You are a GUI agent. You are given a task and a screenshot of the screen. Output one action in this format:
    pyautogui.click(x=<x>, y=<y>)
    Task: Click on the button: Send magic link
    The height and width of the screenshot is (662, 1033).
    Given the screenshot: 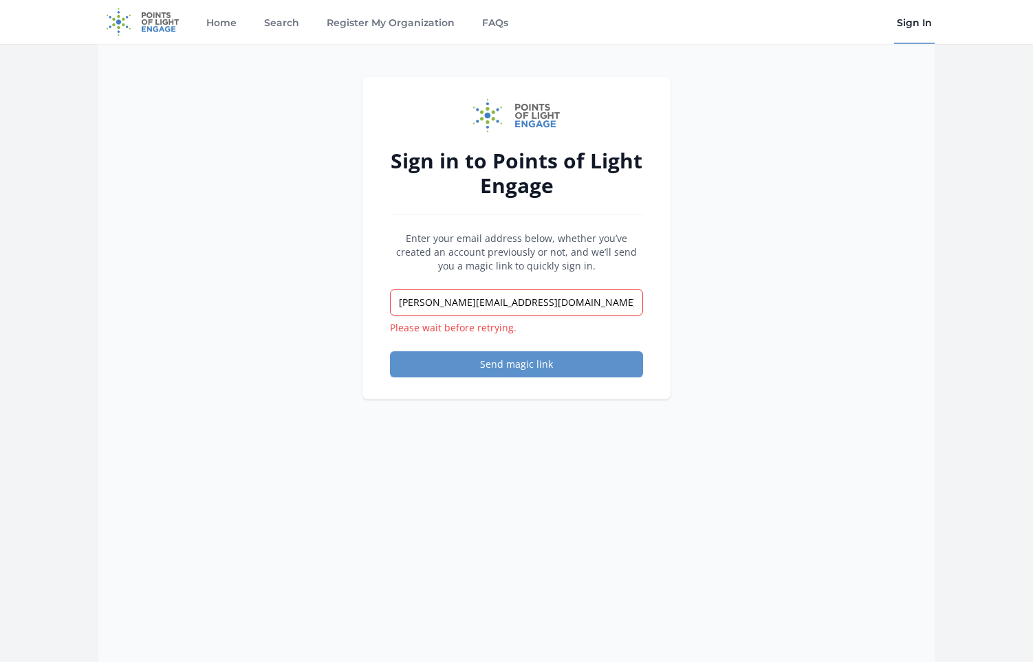 What is the action you would take?
    pyautogui.click(x=516, y=364)
    